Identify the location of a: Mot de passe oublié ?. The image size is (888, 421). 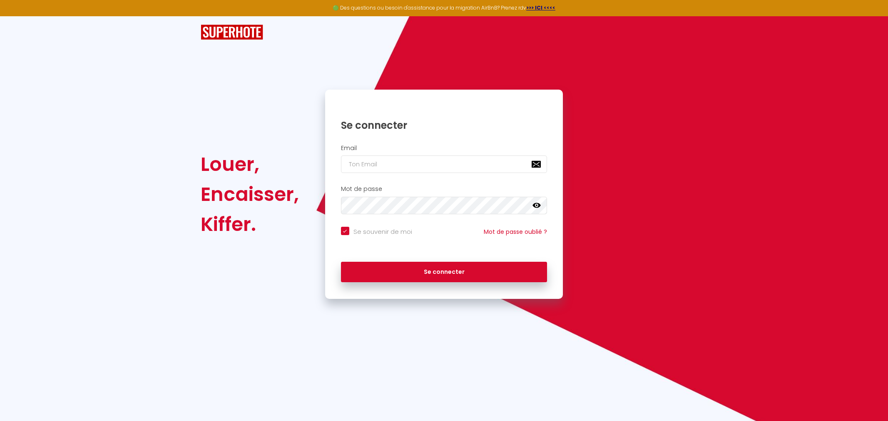
(515, 232).